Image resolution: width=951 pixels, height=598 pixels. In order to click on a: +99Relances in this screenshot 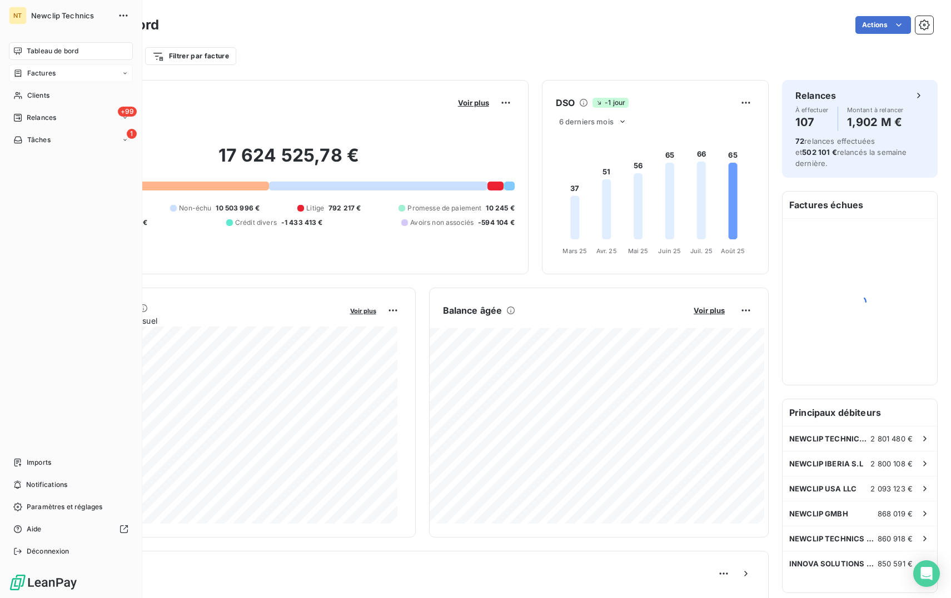, I will do `click(71, 118)`.